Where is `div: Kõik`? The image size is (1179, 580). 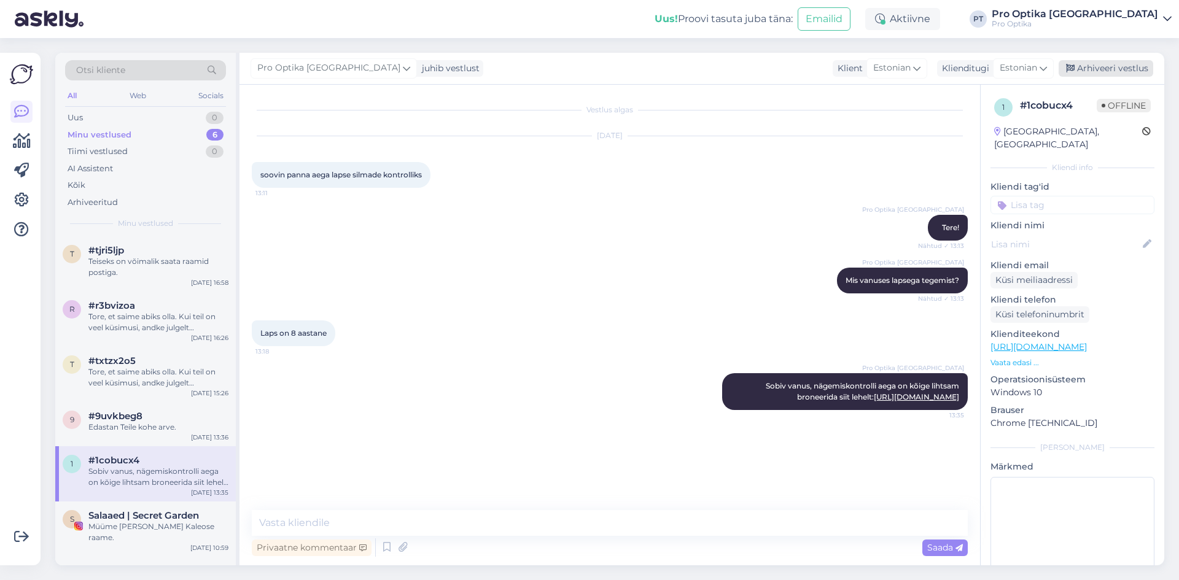 div: Kõik is located at coordinates (76, 185).